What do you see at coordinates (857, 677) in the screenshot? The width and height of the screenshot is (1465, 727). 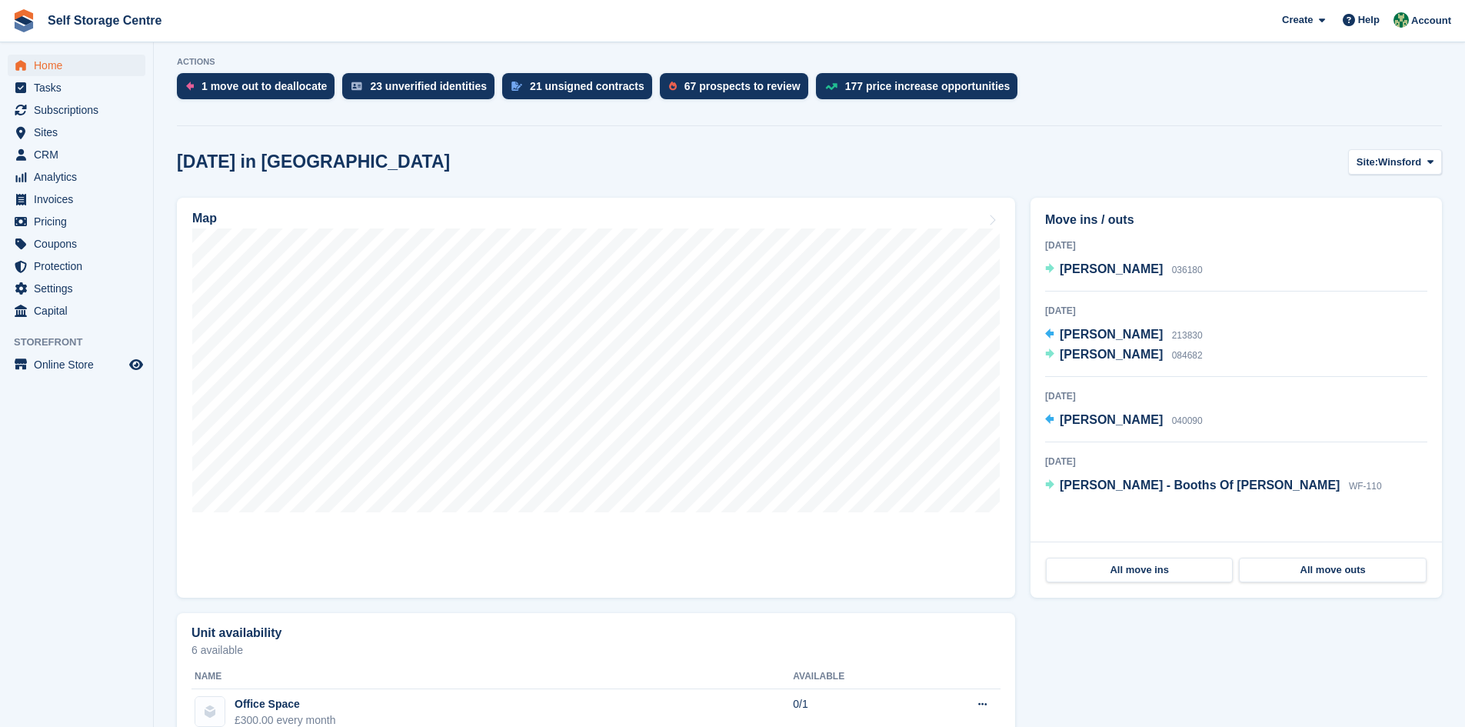 I see `th: Available` at bounding box center [857, 677].